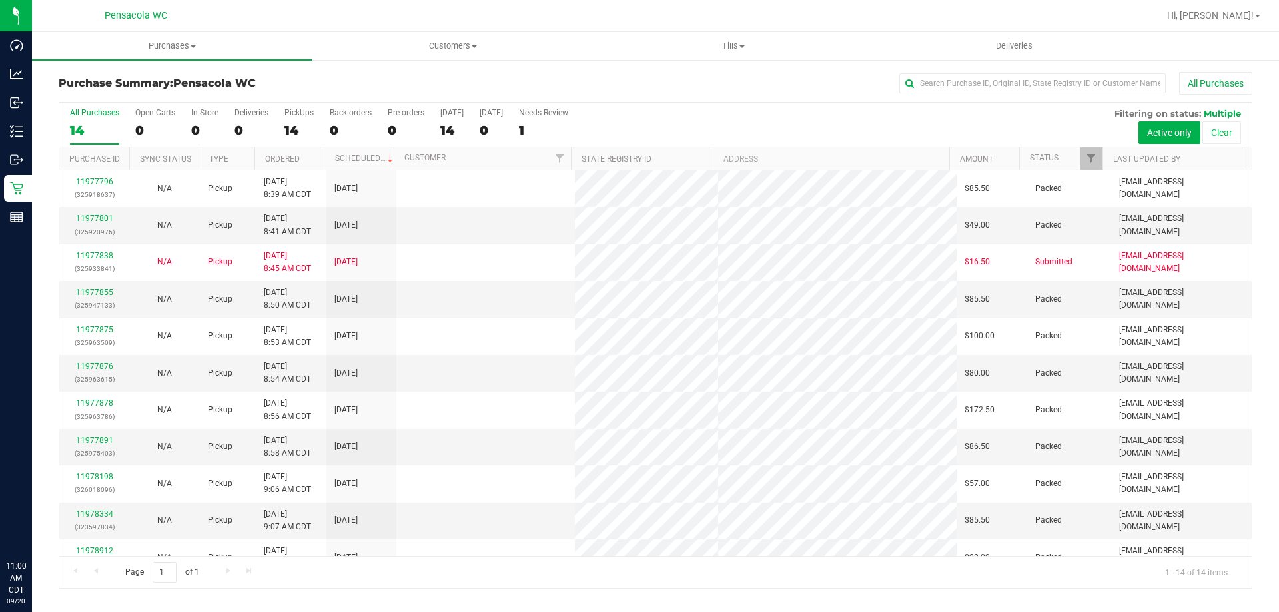 Image resolution: width=1279 pixels, height=612 pixels. I want to click on a: Sync Status, so click(165, 159).